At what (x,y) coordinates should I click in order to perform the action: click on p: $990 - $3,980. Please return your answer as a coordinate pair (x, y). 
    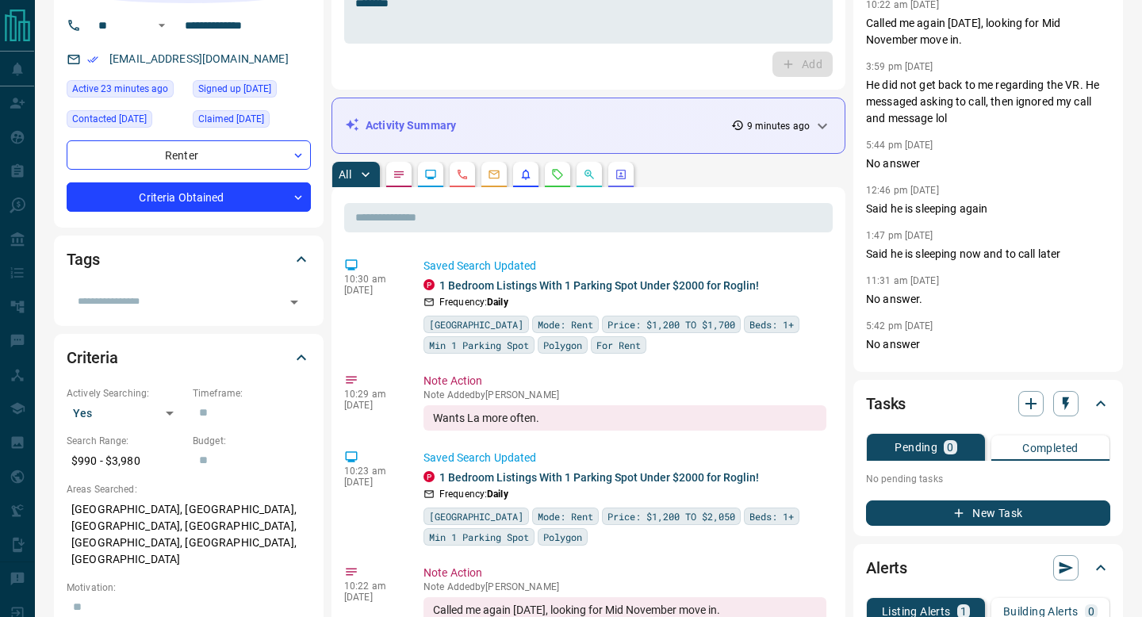
    Looking at the image, I should click on (125, 461).